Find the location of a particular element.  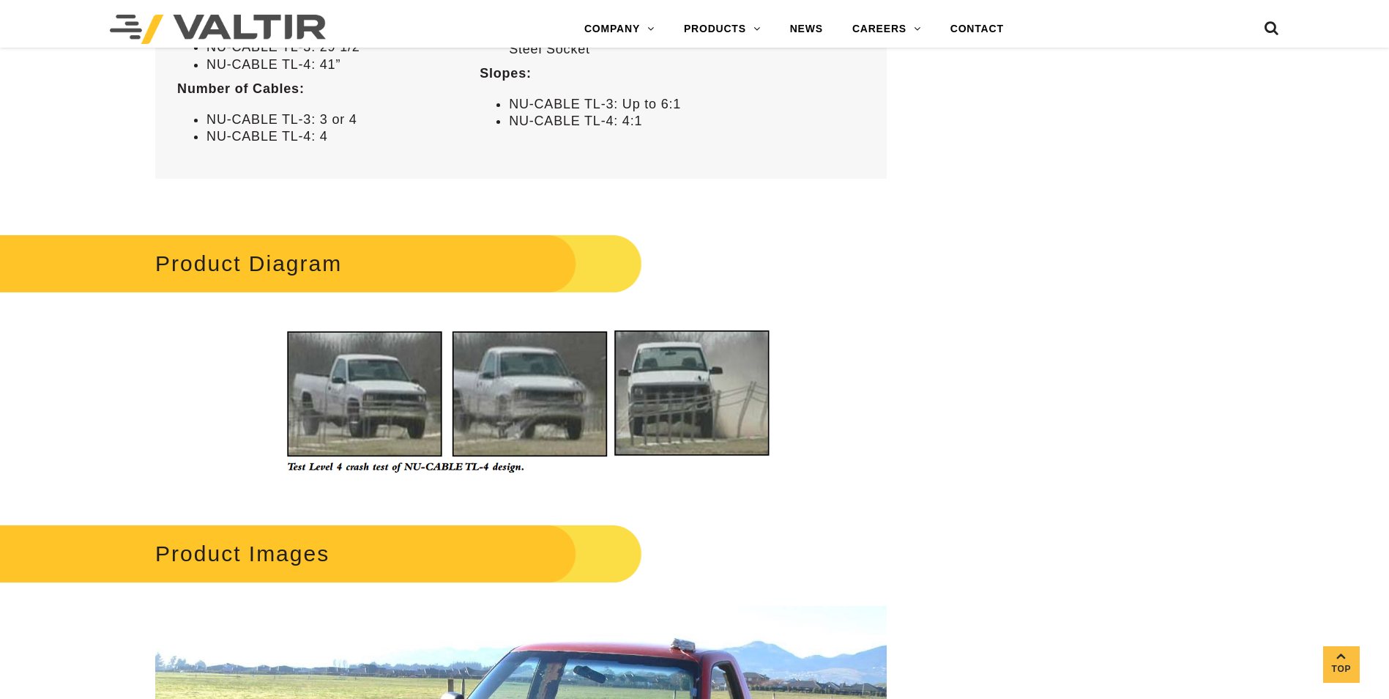

strong: Slopes: is located at coordinates (505, 73).